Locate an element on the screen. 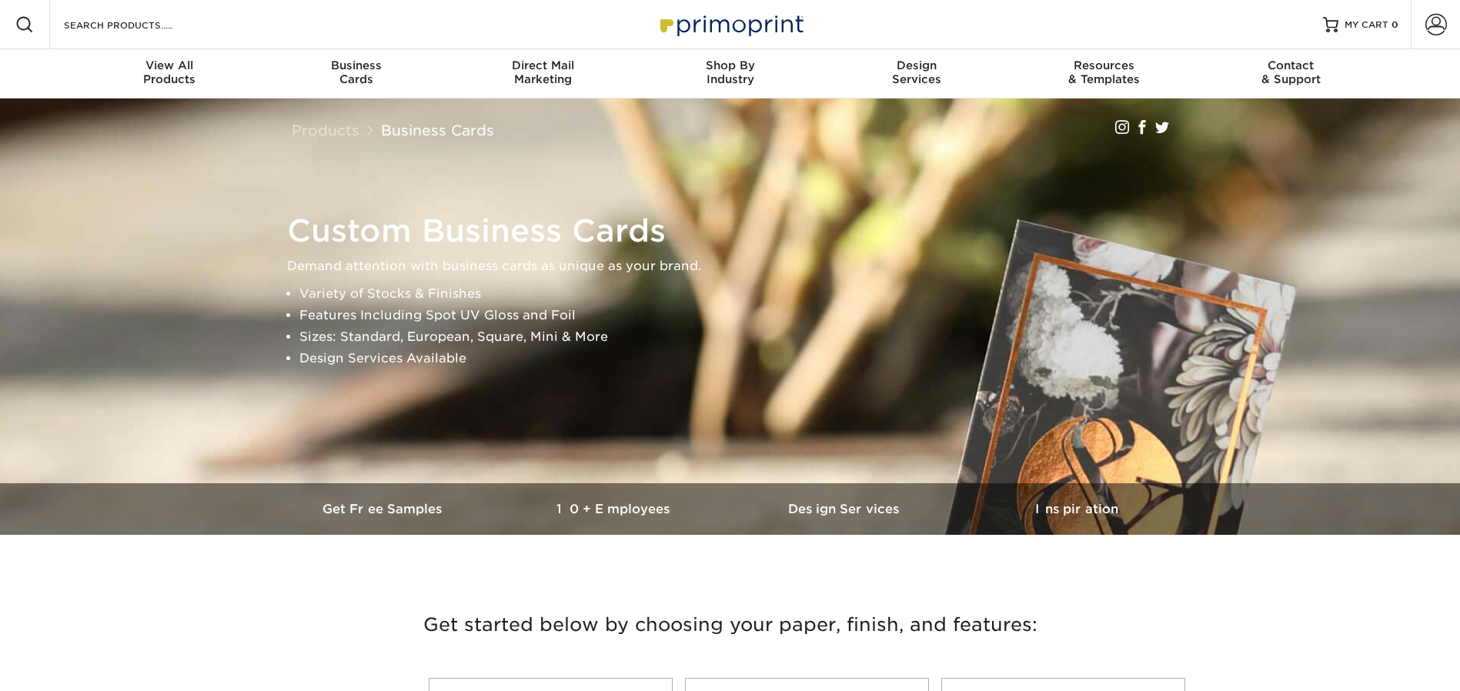  h3: Design Services is located at coordinates (846, 509).